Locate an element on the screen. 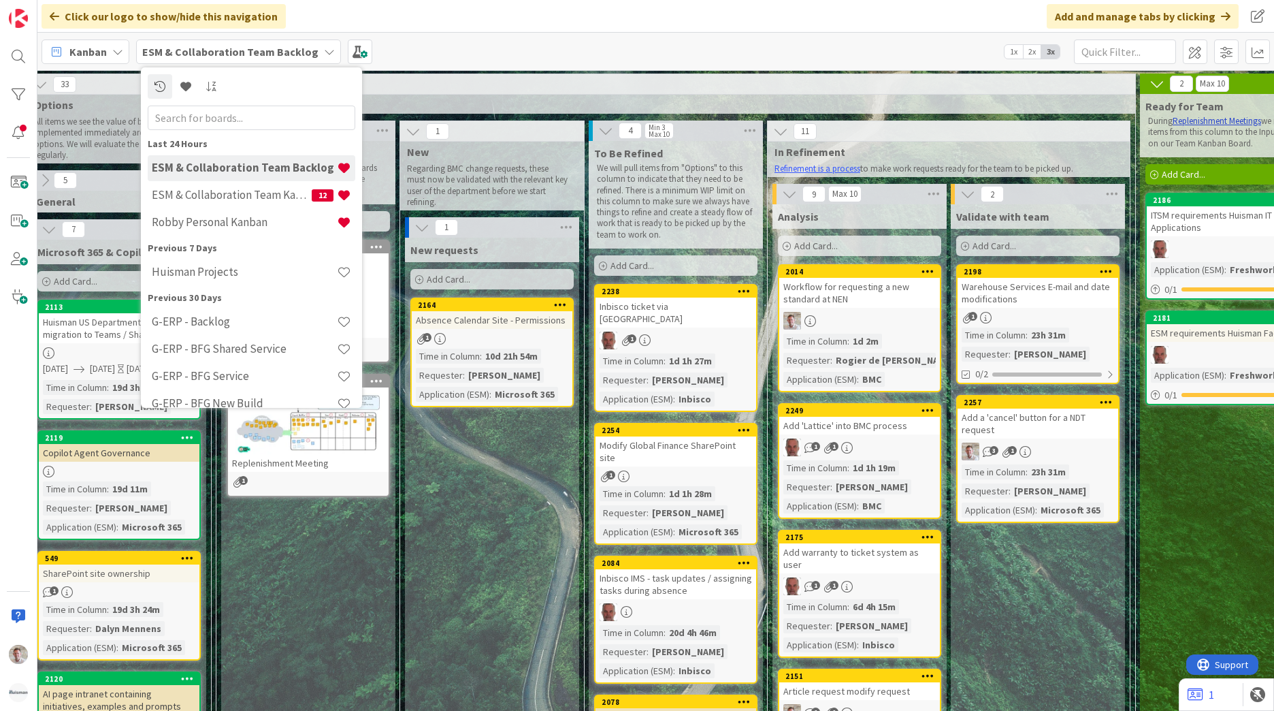 The width and height of the screenshot is (1274, 711). div: 549SharePoint site ownership is located at coordinates (119, 567).